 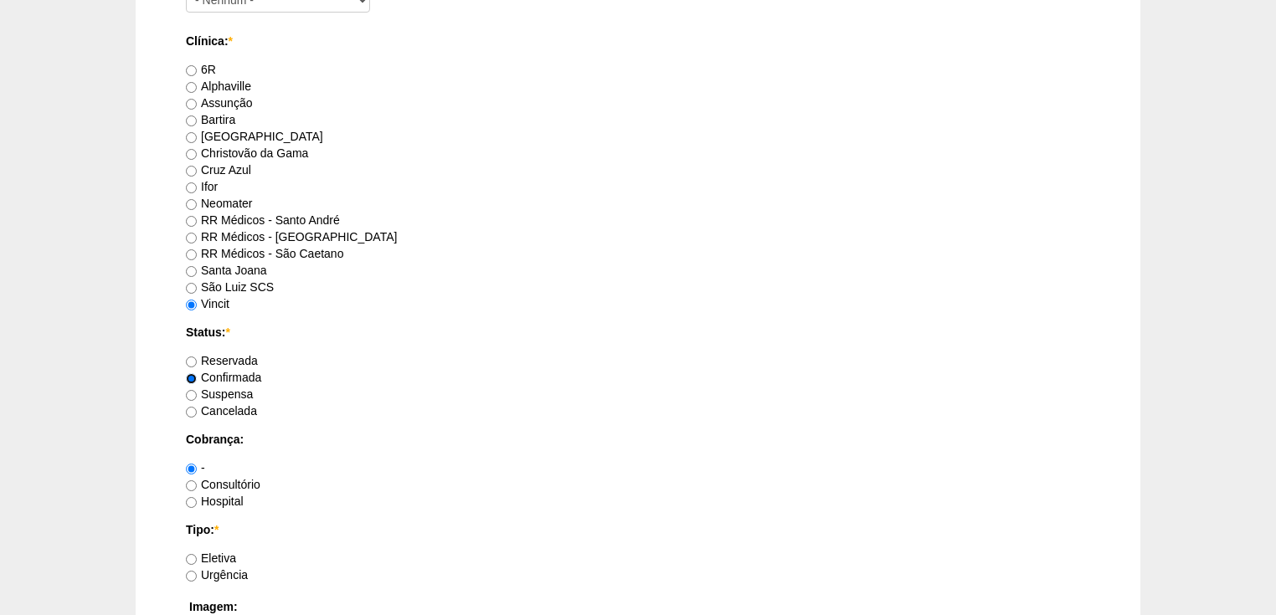 I want to click on input: Confirmada, so click(x=191, y=378).